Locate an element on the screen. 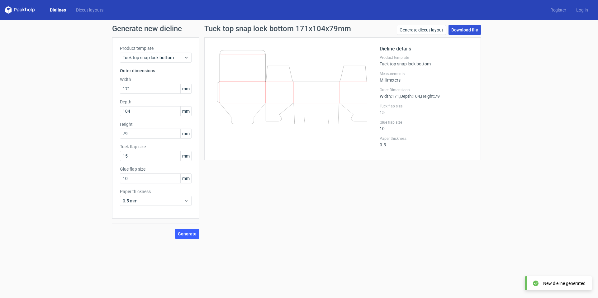  span: Generate is located at coordinates (187, 234).